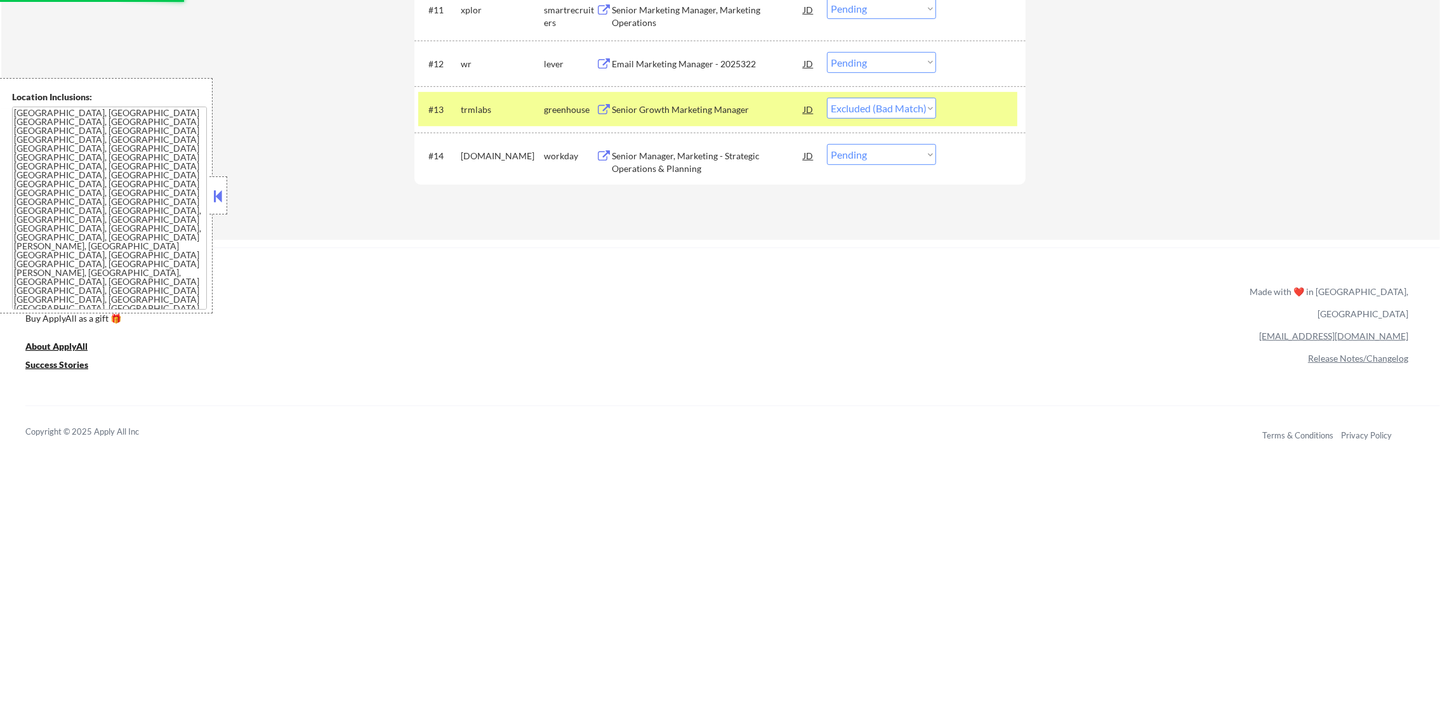 The height and width of the screenshot is (710, 1440). What do you see at coordinates (98, 432) in the screenshot?
I see `div: Copyright © 2025 Apply All Inc` at bounding box center [98, 432].